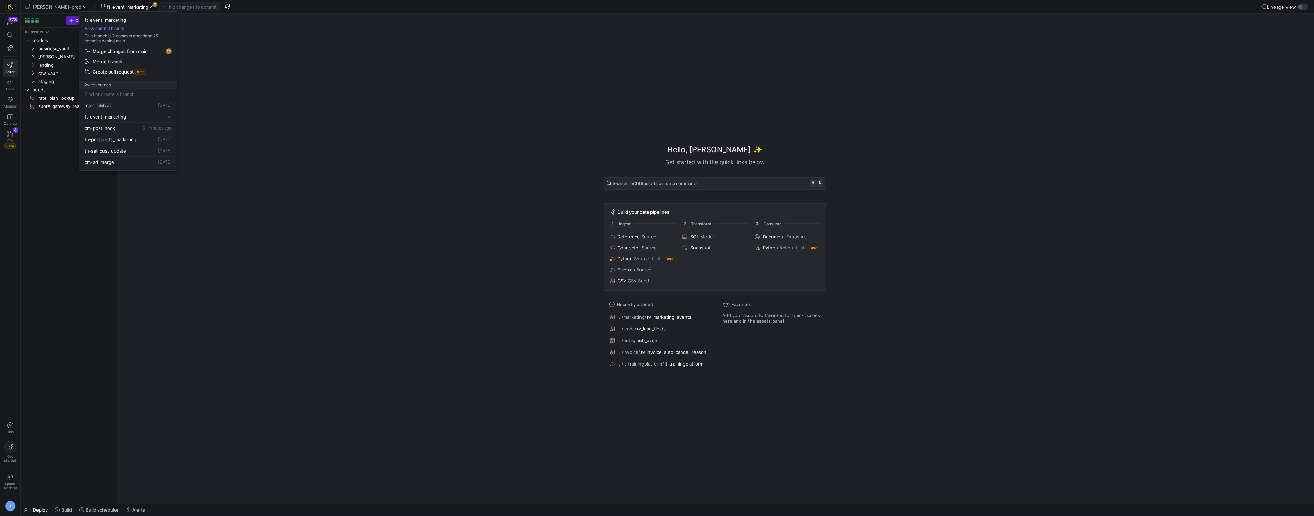  I want to click on span: Merge changes from main, so click(120, 51).